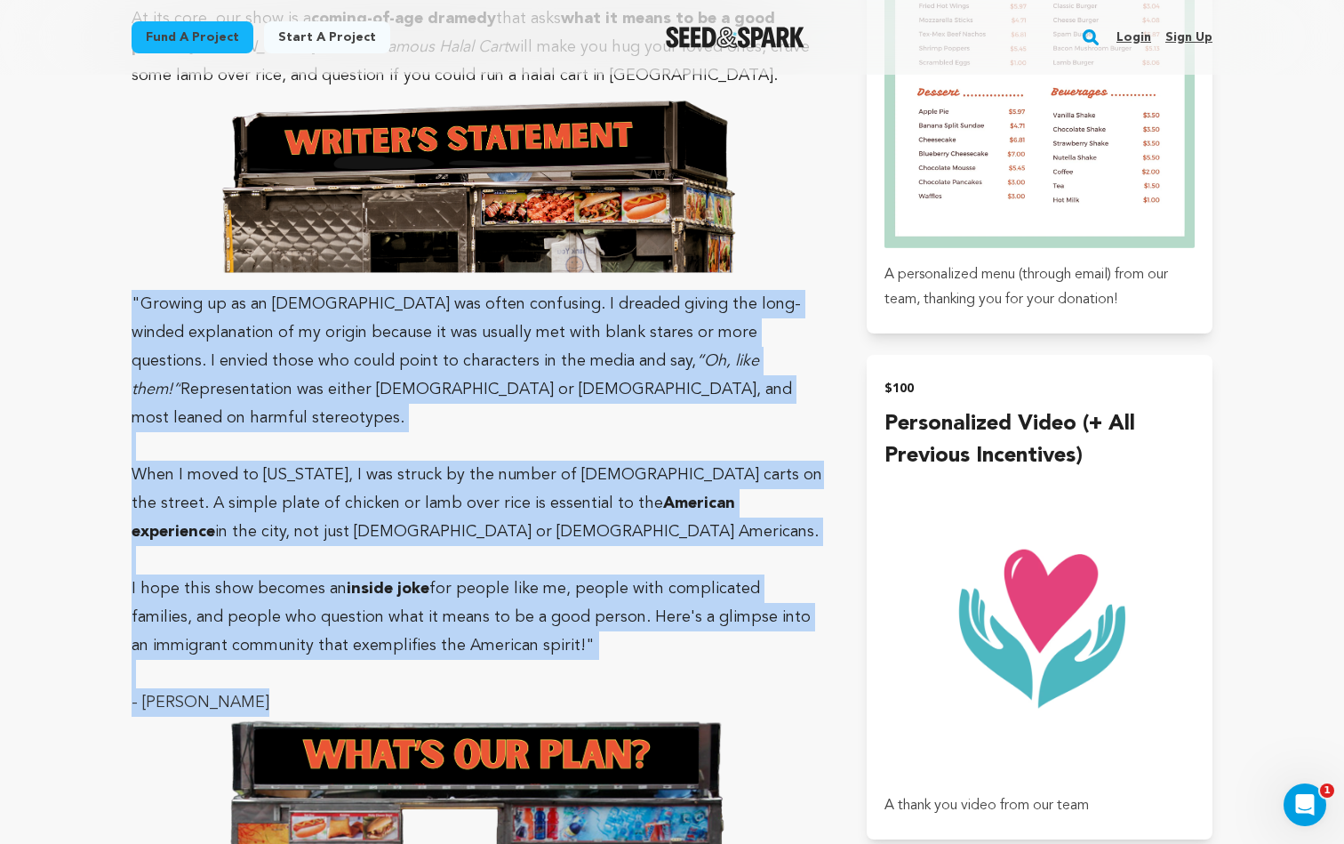 The image size is (1344, 844). What do you see at coordinates (1327, 790) in the screenshot?
I see `span: 1` at bounding box center [1327, 790].